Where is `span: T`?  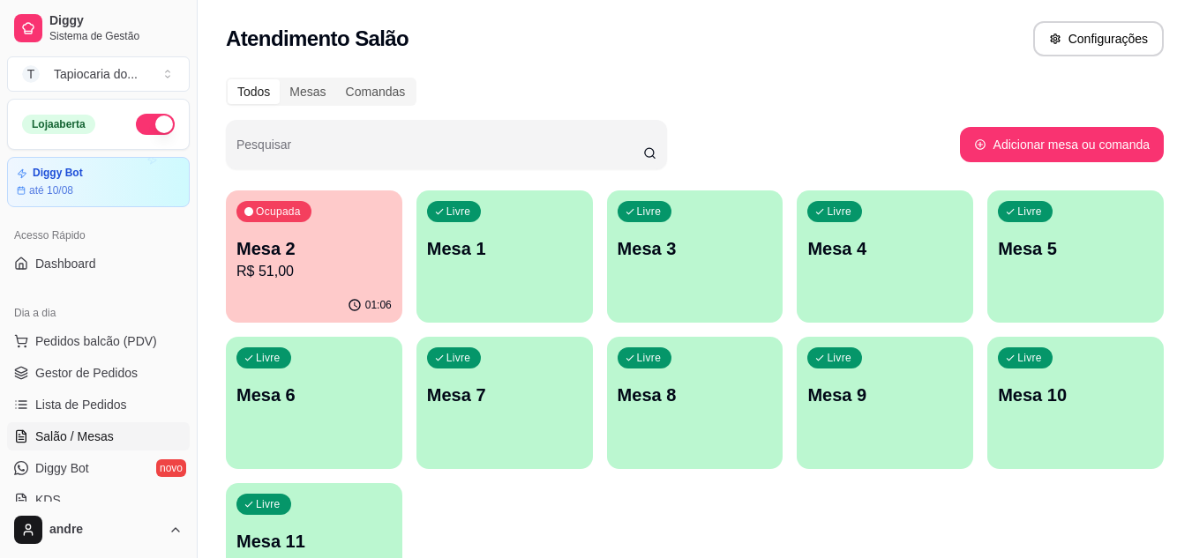 span: T is located at coordinates (31, 74).